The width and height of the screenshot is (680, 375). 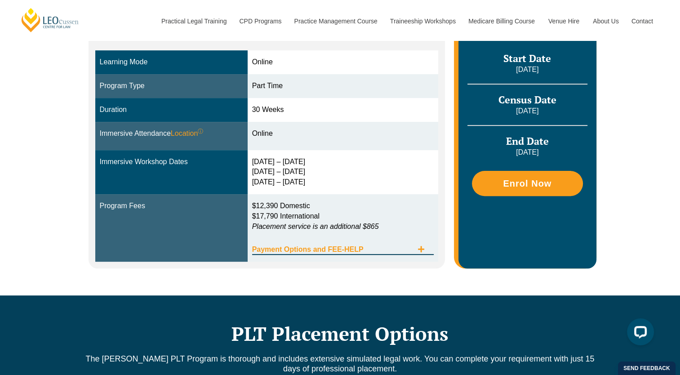 What do you see at coordinates (502, 21) in the screenshot?
I see `a: Medicare Billing Course` at bounding box center [502, 21].